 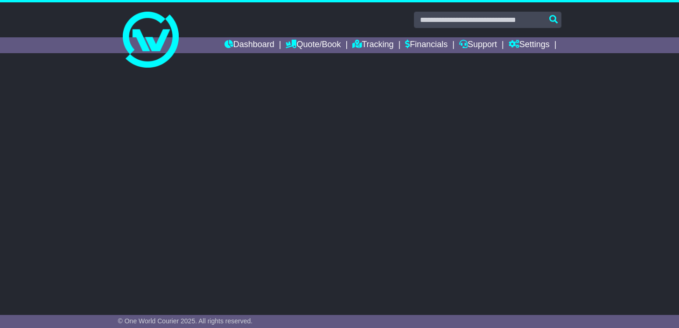 What do you see at coordinates (313, 45) in the screenshot?
I see `a: Quote/Book` at bounding box center [313, 45].